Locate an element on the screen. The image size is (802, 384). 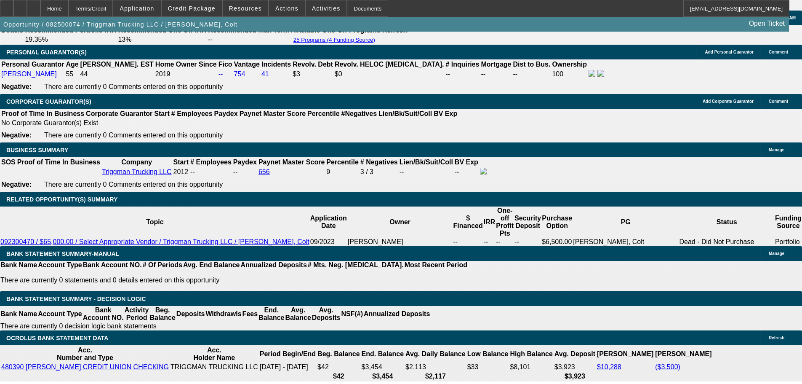
img: linkedin-icon.png is located at coordinates (601, 73).